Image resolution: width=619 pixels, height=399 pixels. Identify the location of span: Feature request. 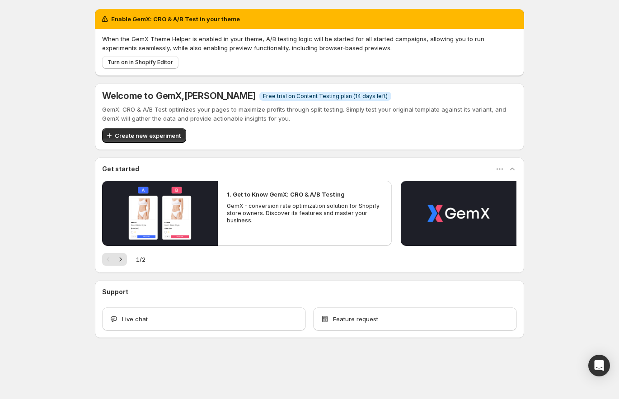
(356, 319).